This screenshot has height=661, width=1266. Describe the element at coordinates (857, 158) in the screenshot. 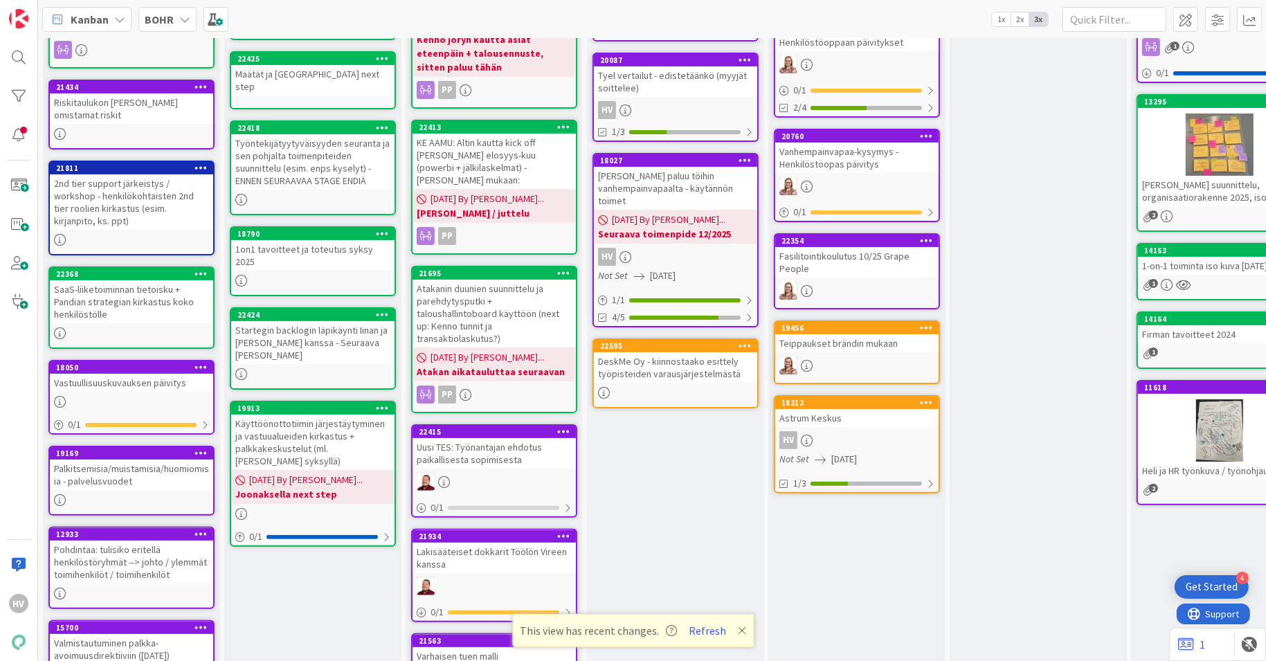

I see `div: Vanhempainvapaa-kysymys - Henkilöstöopas päivitys` at that location.